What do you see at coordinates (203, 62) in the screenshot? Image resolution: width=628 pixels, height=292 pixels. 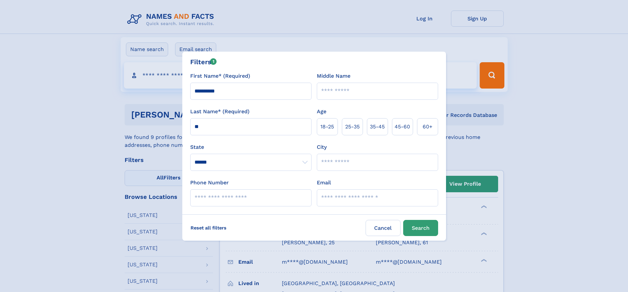 I see `div: Filters` at bounding box center [203, 62].